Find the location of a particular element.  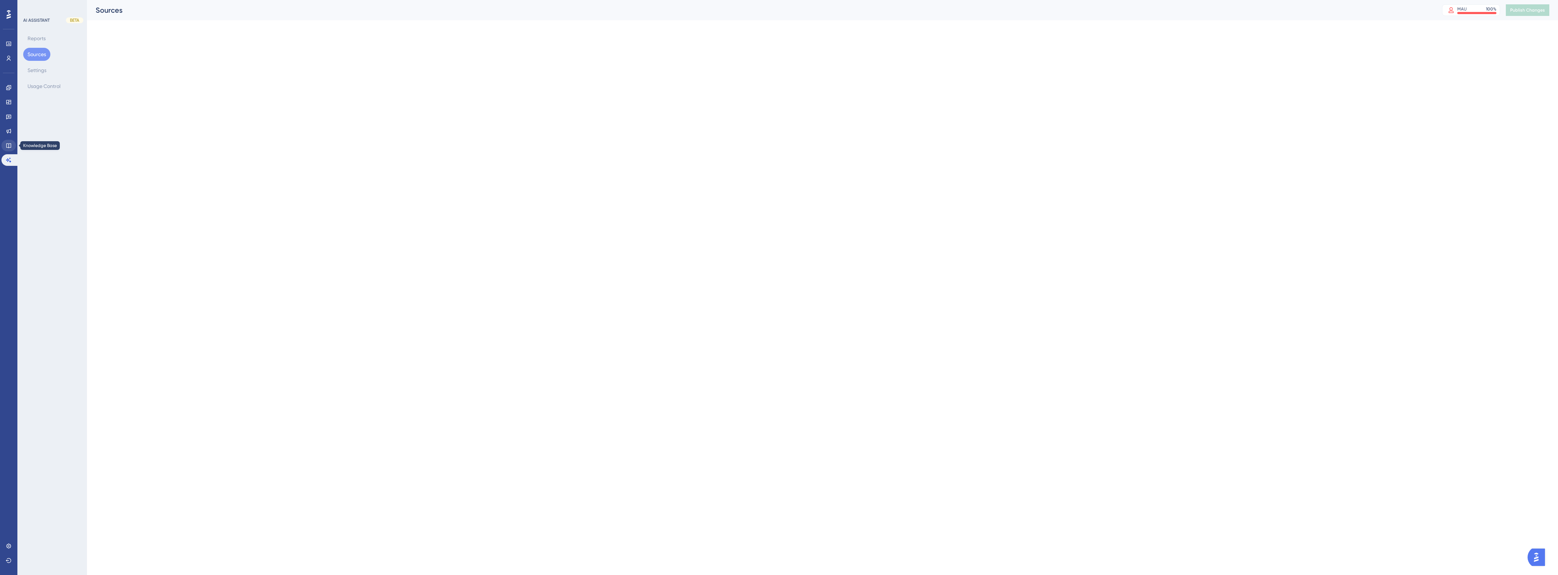

img: launcher-image-alternative-text is located at coordinates (9, 11).